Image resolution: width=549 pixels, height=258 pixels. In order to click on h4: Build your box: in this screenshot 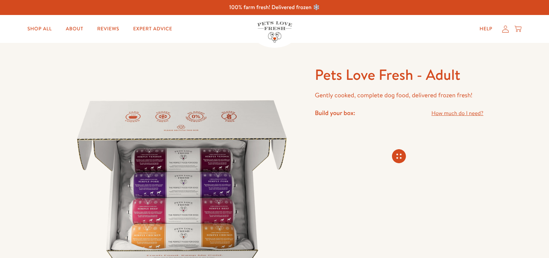, I will do `click(335, 112)`.